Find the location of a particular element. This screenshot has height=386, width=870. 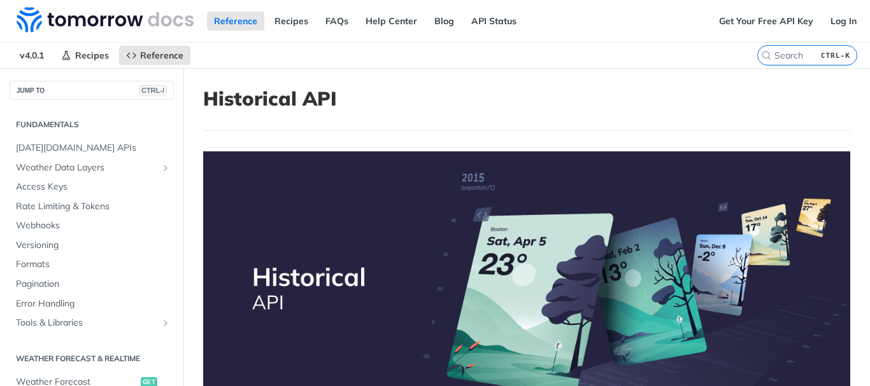

span: Tools & Libraries is located at coordinates (87, 323).